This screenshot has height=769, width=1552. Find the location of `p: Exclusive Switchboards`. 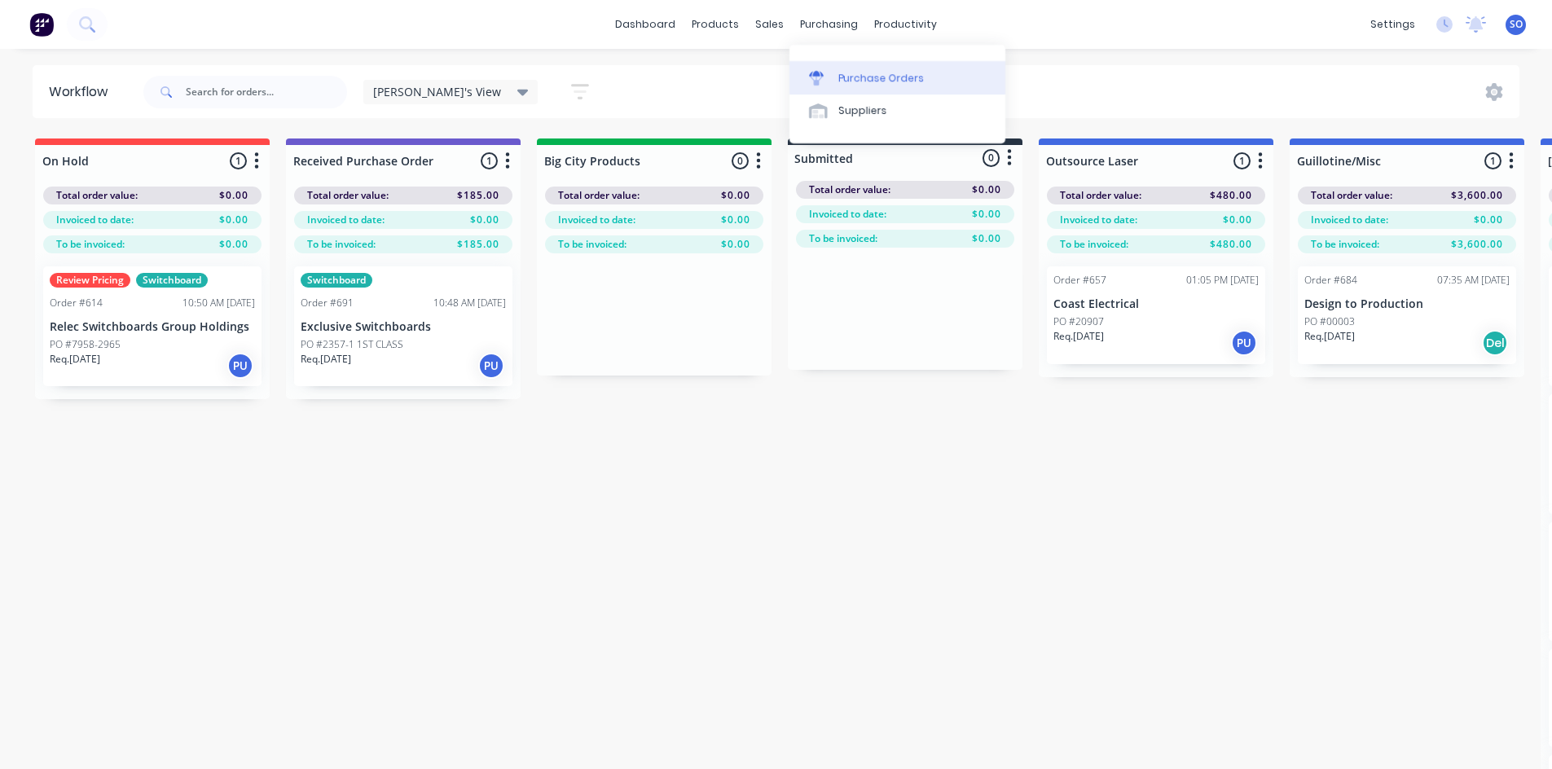

p: Exclusive Switchboards is located at coordinates (403, 327).